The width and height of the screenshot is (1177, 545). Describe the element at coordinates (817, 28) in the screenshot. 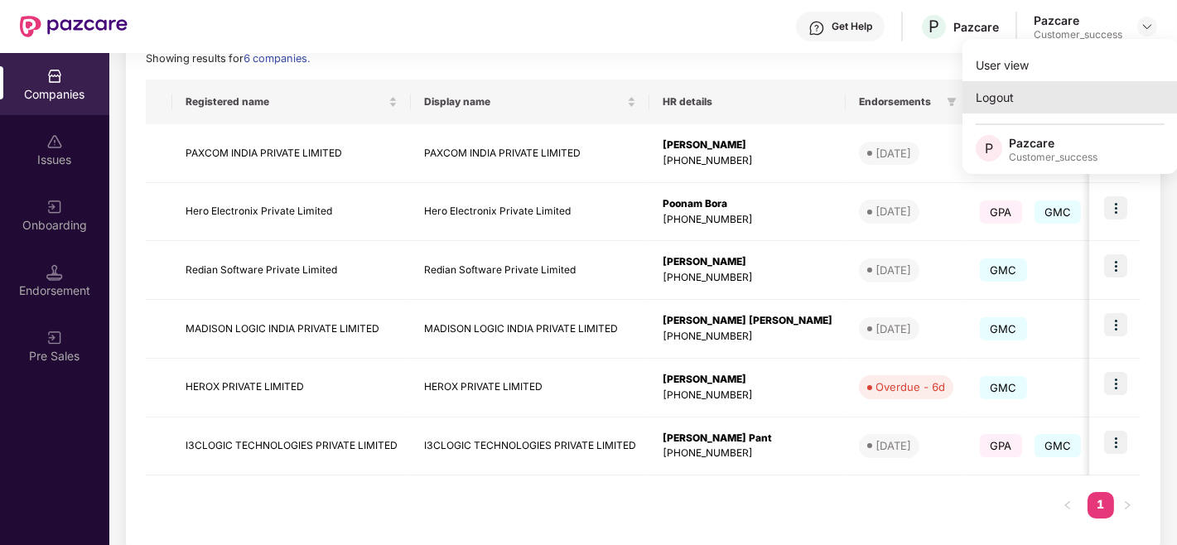

I see `img: svg+xml;base64,PHN2ZyBpZD0iSGVscC0zMngzMiIgeG1sbnM9Imh0dHA6Ly93d3cudzMub3JnLzIwMDAvc3ZnIiB3aWR0aD...` at that location.